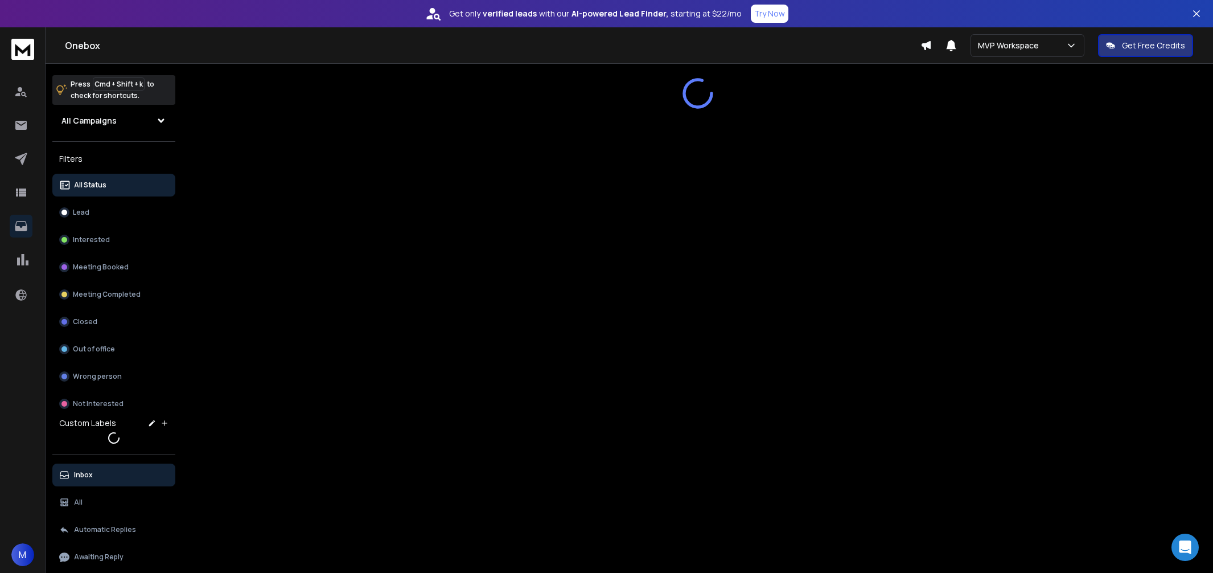  I want to click on p: Interested, so click(91, 240).